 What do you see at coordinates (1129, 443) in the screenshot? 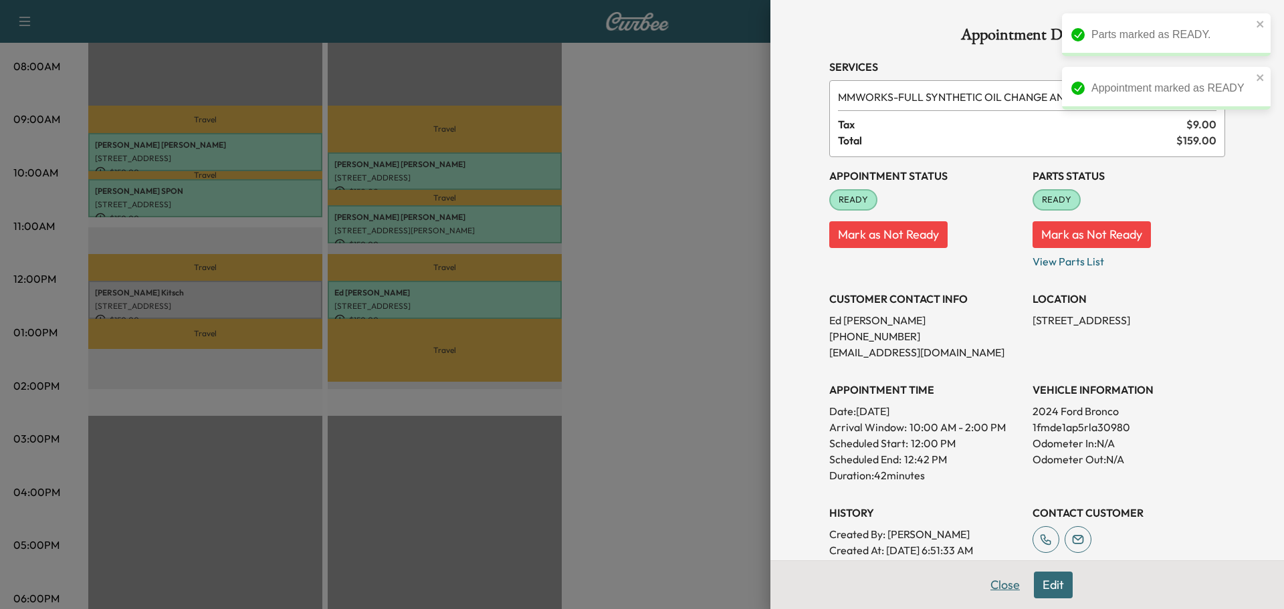
I see `p: Odometer In: N/A` at bounding box center [1129, 443].